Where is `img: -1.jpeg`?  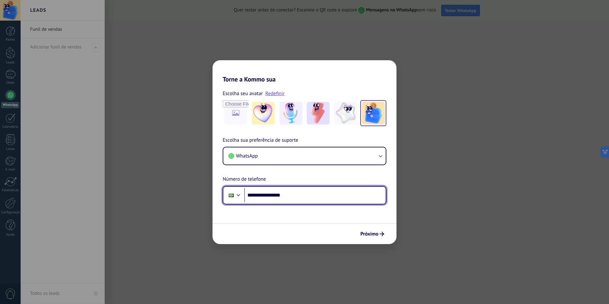 img: -1.jpeg is located at coordinates (263, 113).